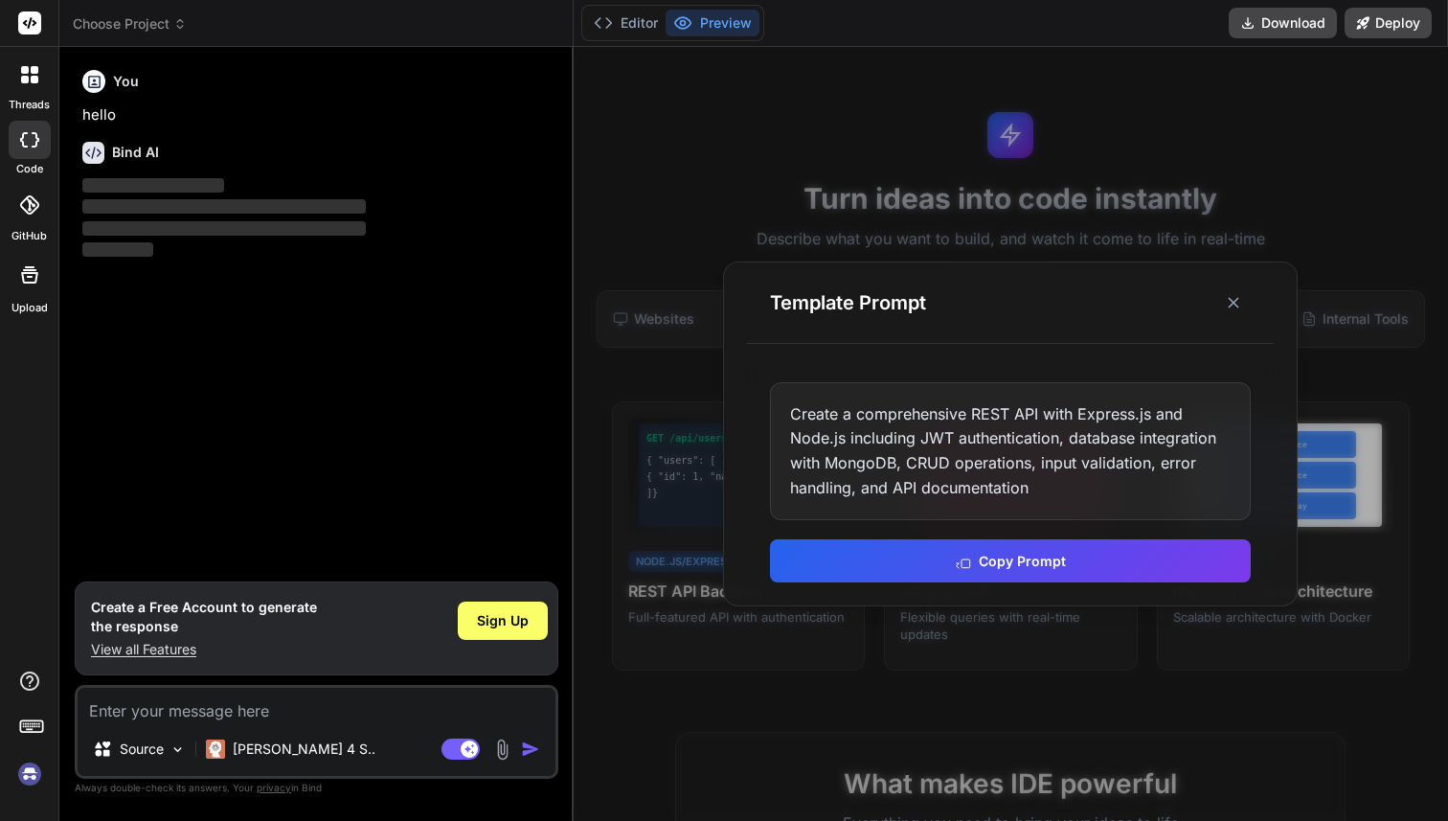 The height and width of the screenshot is (821, 1448). What do you see at coordinates (30, 774) in the screenshot?
I see `img: signin` at bounding box center [30, 774].